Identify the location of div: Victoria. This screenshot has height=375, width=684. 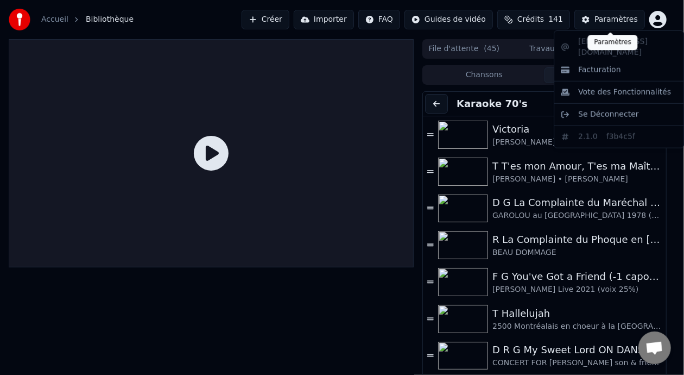
(577, 129).